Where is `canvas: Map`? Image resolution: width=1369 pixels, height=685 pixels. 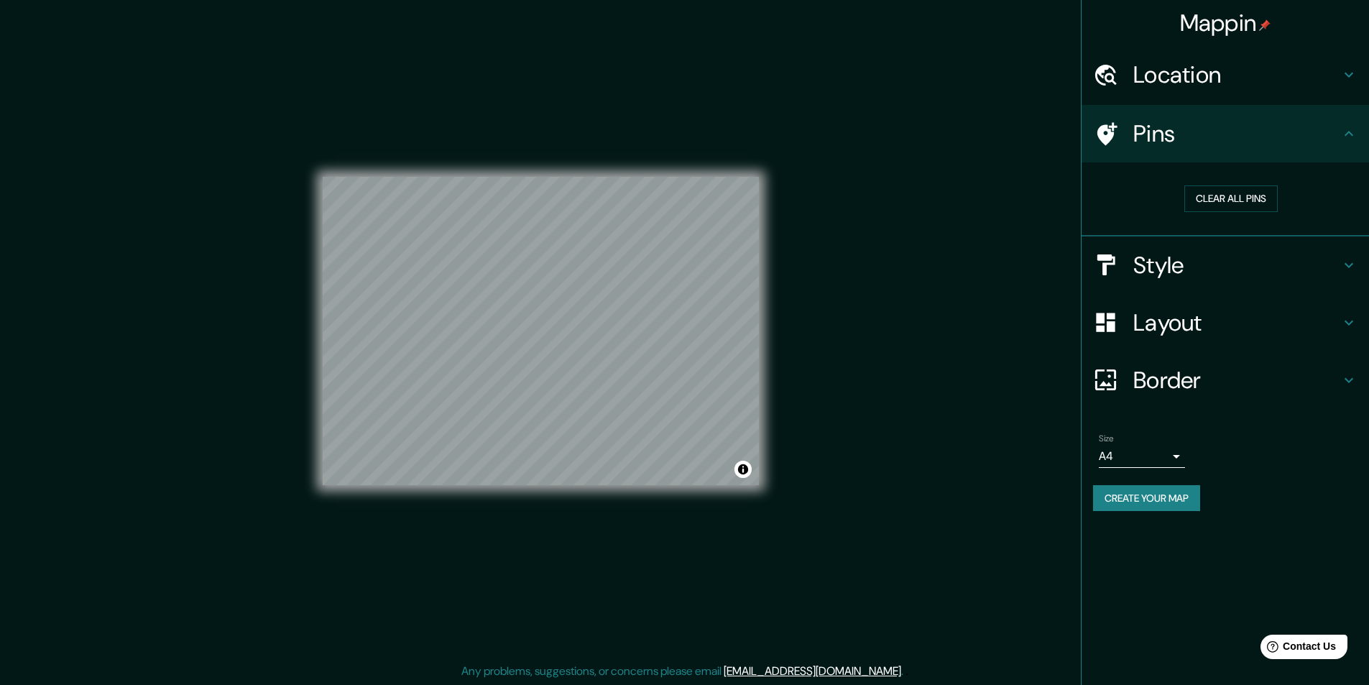 canvas: Map is located at coordinates (540, 331).